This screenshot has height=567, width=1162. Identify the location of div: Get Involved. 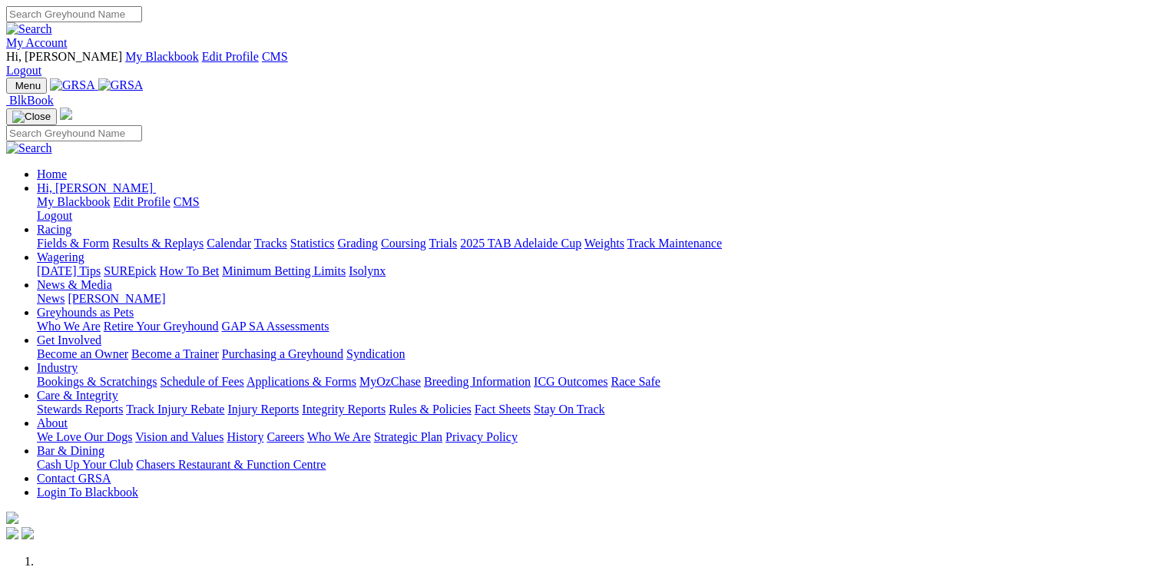
(596, 354).